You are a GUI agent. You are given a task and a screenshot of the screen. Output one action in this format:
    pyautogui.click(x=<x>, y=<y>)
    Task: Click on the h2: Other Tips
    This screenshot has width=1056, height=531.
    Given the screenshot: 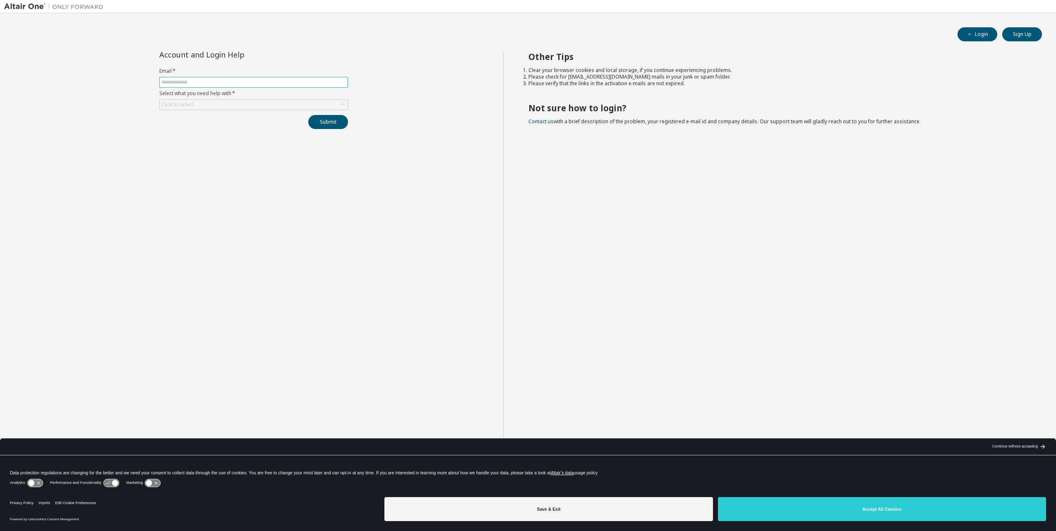 What is the action you would take?
    pyautogui.click(x=778, y=57)
    